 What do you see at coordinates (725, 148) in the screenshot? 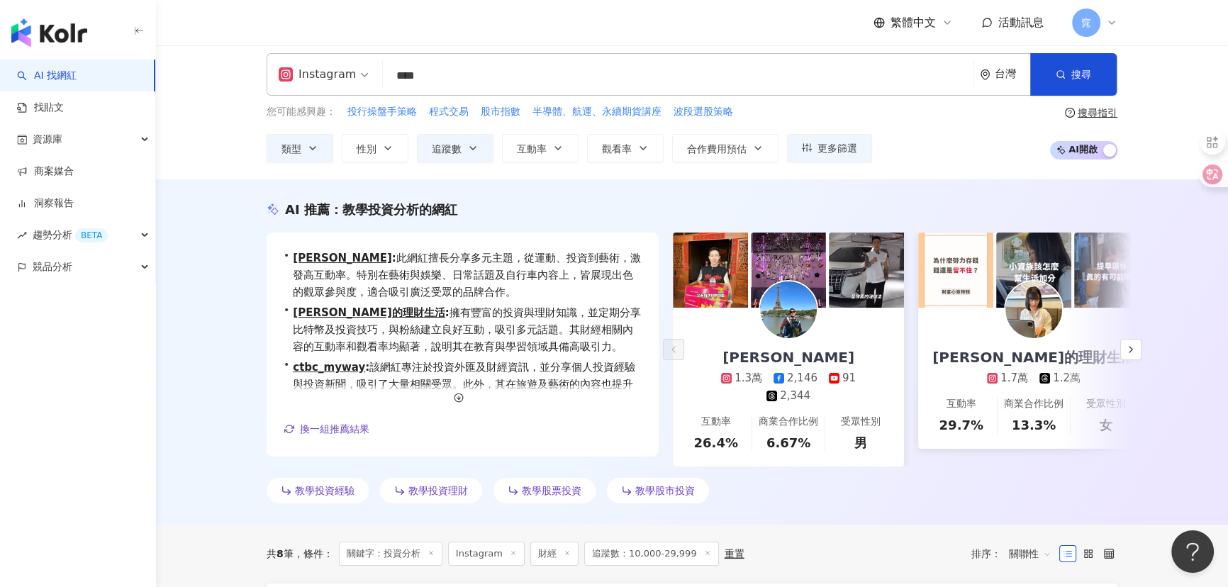
I see `button: 合作費用預估` at bounding box center [725, 148].